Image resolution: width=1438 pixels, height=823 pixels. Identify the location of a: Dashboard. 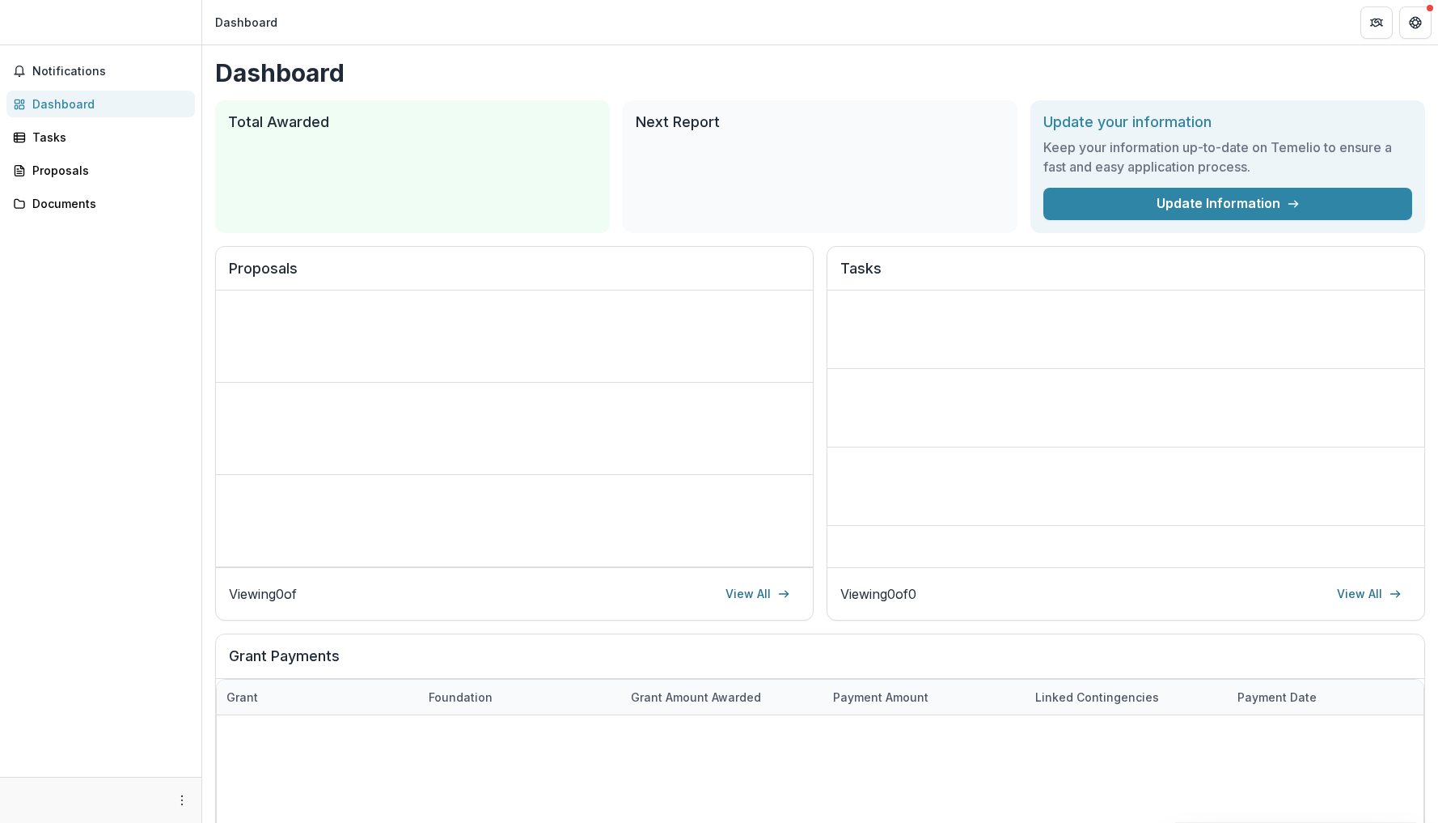
(100, 104).